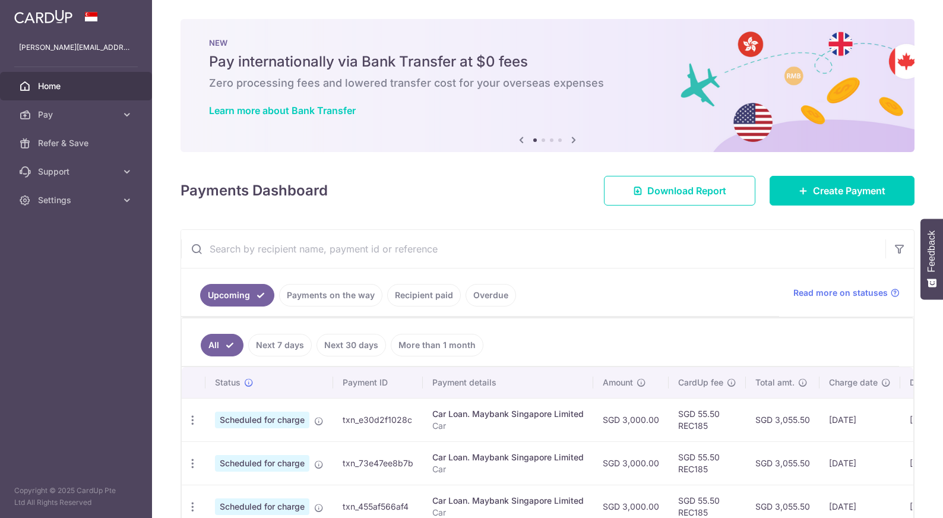  Describe the element at coordinates (378, 382) in the screenshot. I see `th: Payment ID` at that location.